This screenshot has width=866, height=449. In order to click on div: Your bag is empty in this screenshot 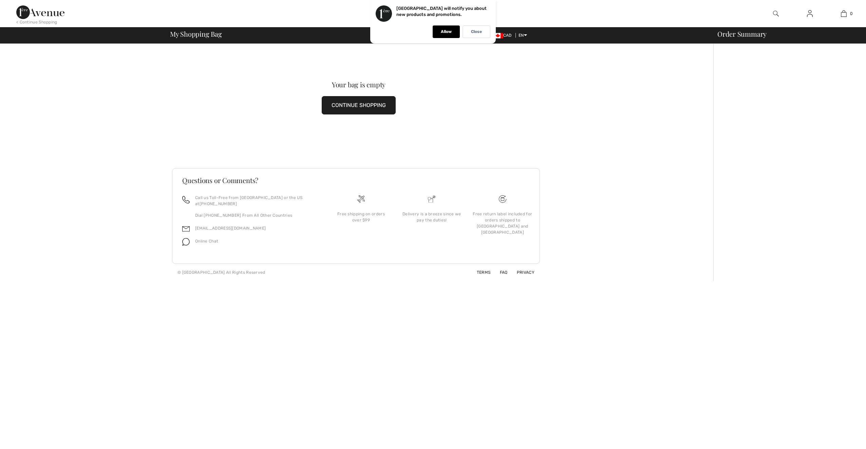, I will do `click(359, 85)`.